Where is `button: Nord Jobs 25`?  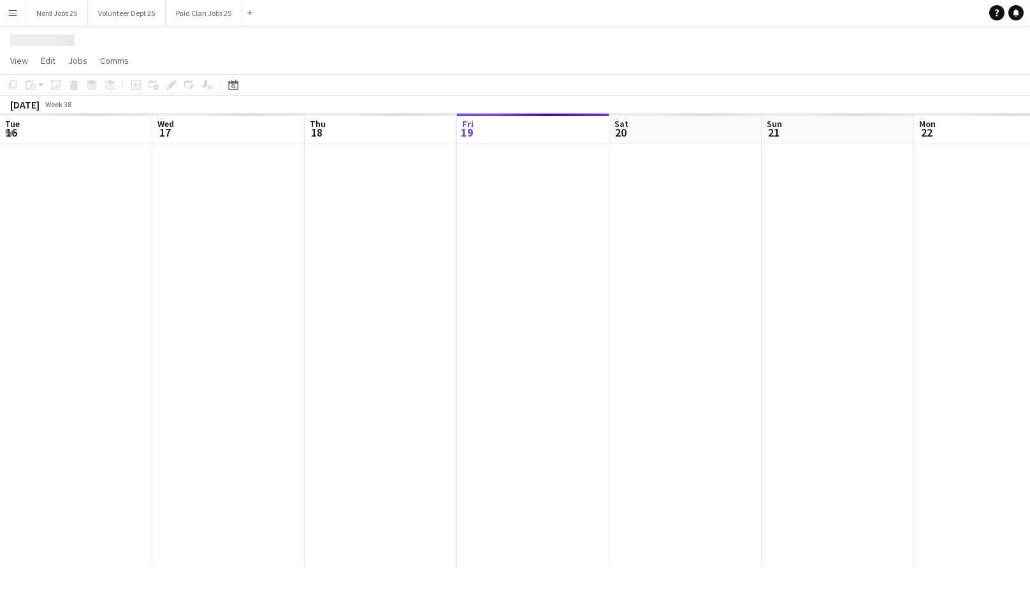 button: Nord Jobs 25 is located at coordinates (57, 13).